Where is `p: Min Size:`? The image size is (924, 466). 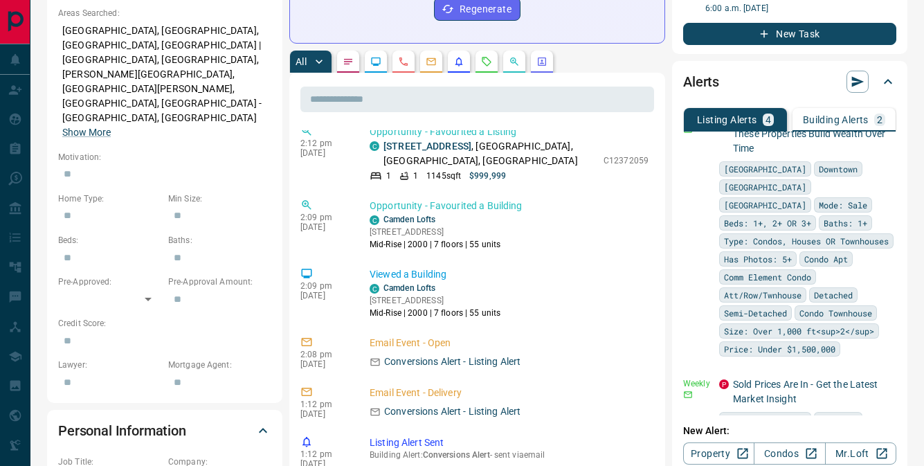
p: Min Size: is located at coordinates (219, 199).